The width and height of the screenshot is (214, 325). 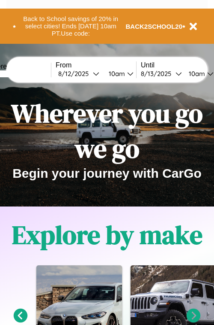 I want to click on label: From, so click(x=96, y=65).